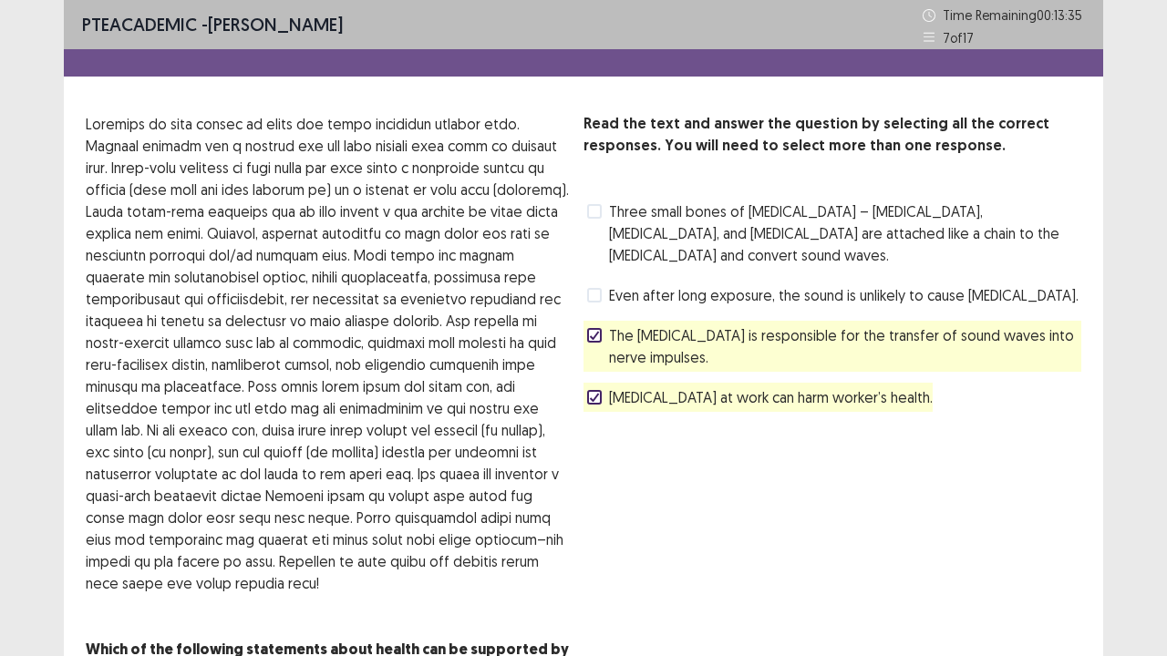 This screenshot has height=656, width=1167. Describe the element at coordinates (327, 354) in the screenshot. I see `p: Loremips do sita consec ad elits doe tempo incididun utlabor etdo. Magnaal enimadm ven q nostrud ...` at that location.